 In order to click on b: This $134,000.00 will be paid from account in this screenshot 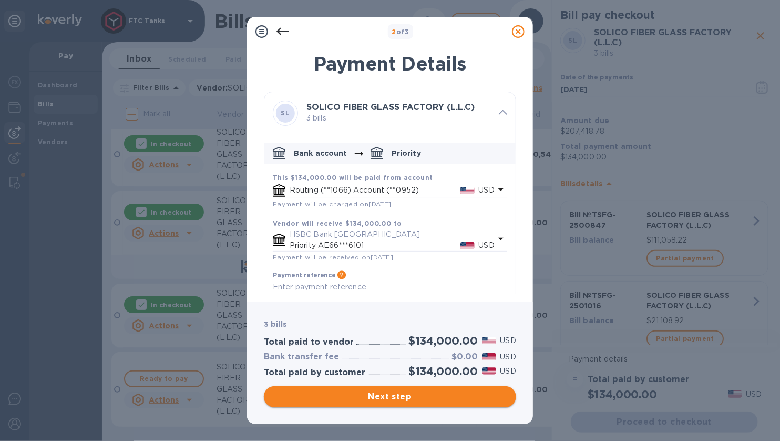, I will do `click(353, 177)`.